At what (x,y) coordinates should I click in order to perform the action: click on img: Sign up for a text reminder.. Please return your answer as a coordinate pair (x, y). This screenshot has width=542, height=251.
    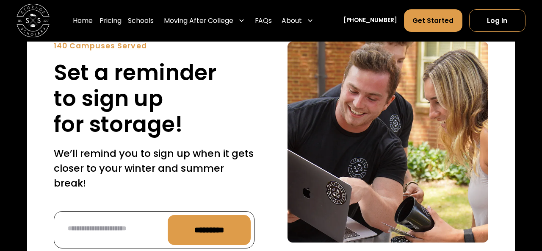
    Looking at the image, I should click on (388, 142).